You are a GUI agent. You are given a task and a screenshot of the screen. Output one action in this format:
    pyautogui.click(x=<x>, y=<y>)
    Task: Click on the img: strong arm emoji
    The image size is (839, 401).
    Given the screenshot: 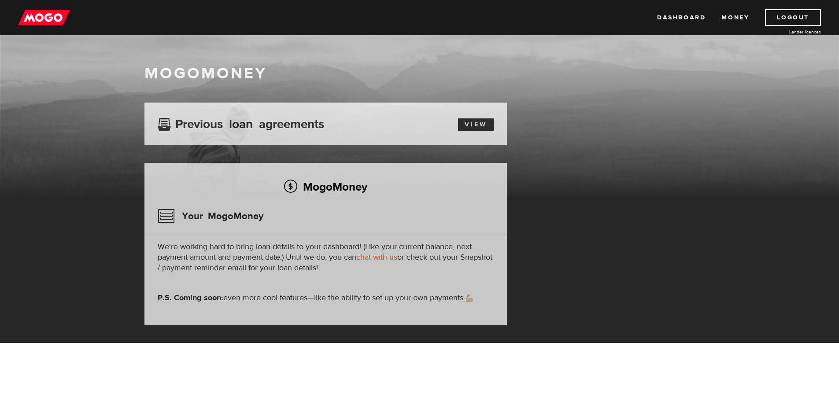 What is the action you would take?
    pyautogui.click(x=469, y=298)
    